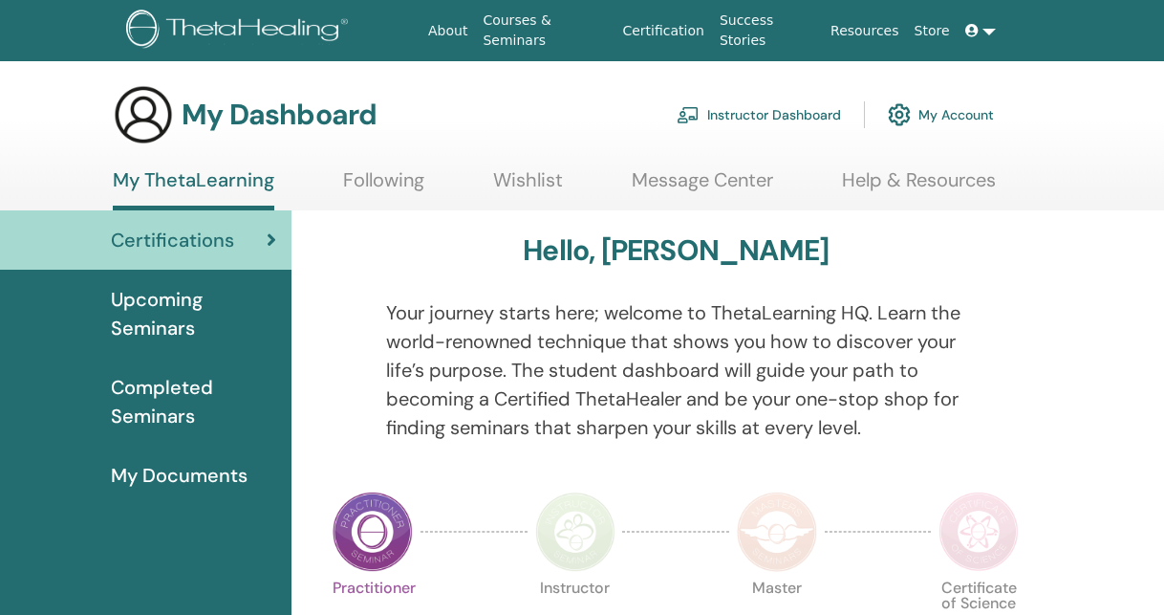  What do you see at coordinates (663, 31) in the screenshot?
I see `a: Certification` at bounding box center [663, 31].